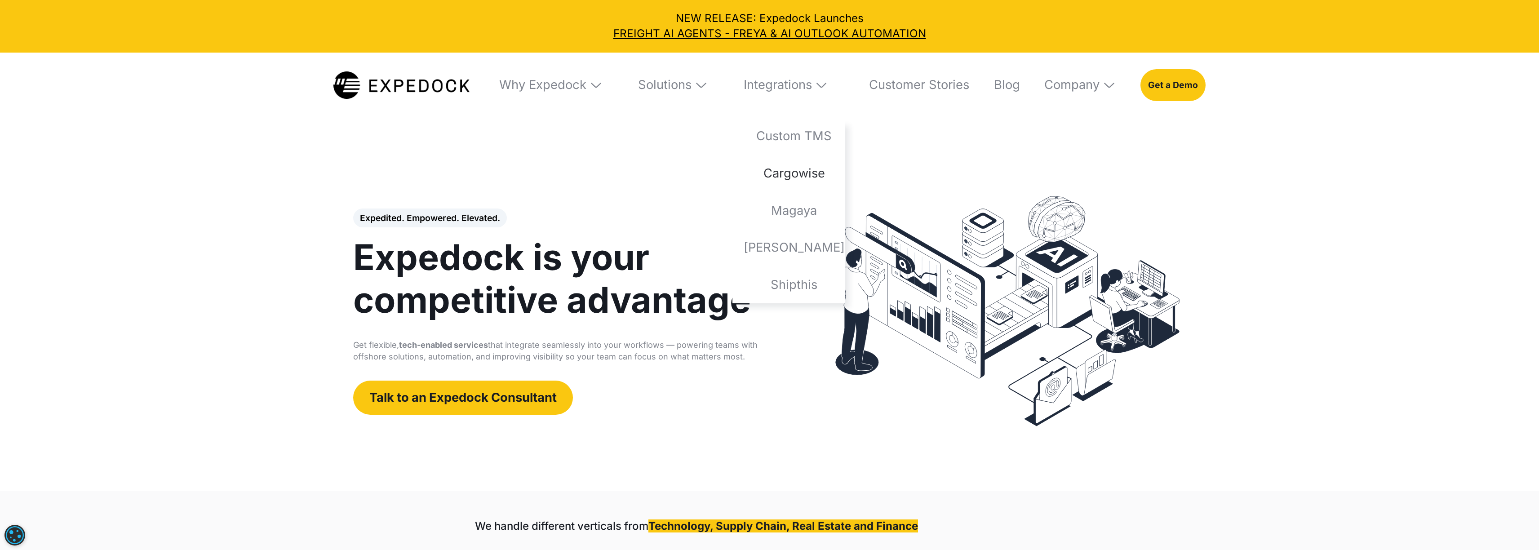  What do you see at coordinates (914, 85) in the screenshot?
I see `a: Customer Stories` at bounding box center [914, 85].